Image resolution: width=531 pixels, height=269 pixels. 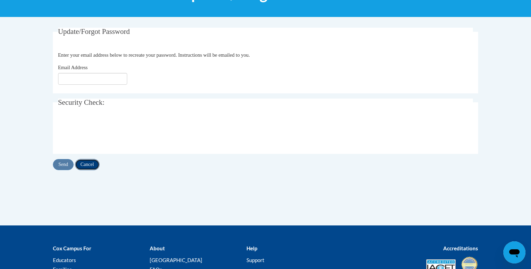 What do you see at coordinates (252, 248) in the screenshot?
I see `b: Help` at bounding box center [252, 248].